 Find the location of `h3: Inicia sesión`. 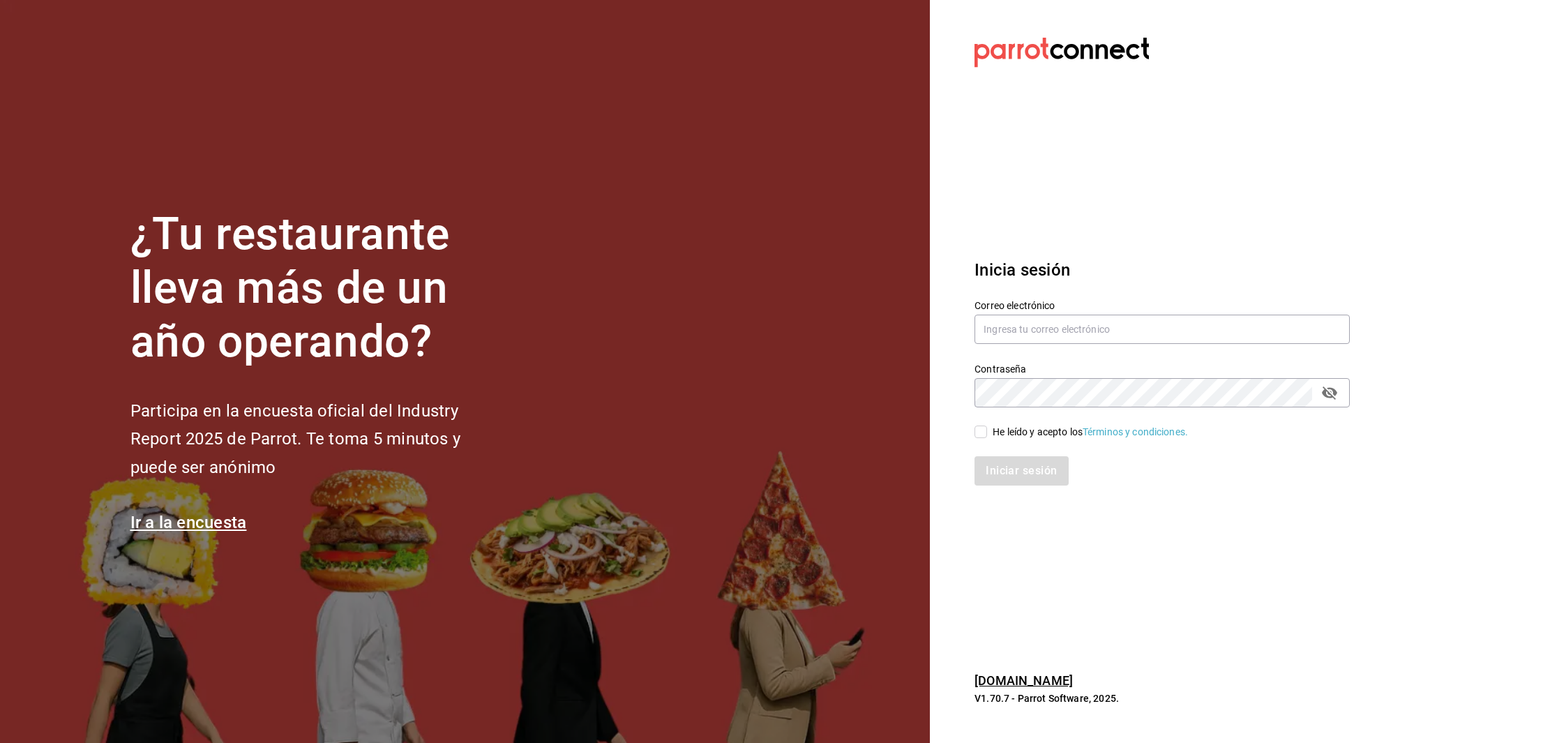

h3: Inicia sesión is located at coordinates (1162, 270).